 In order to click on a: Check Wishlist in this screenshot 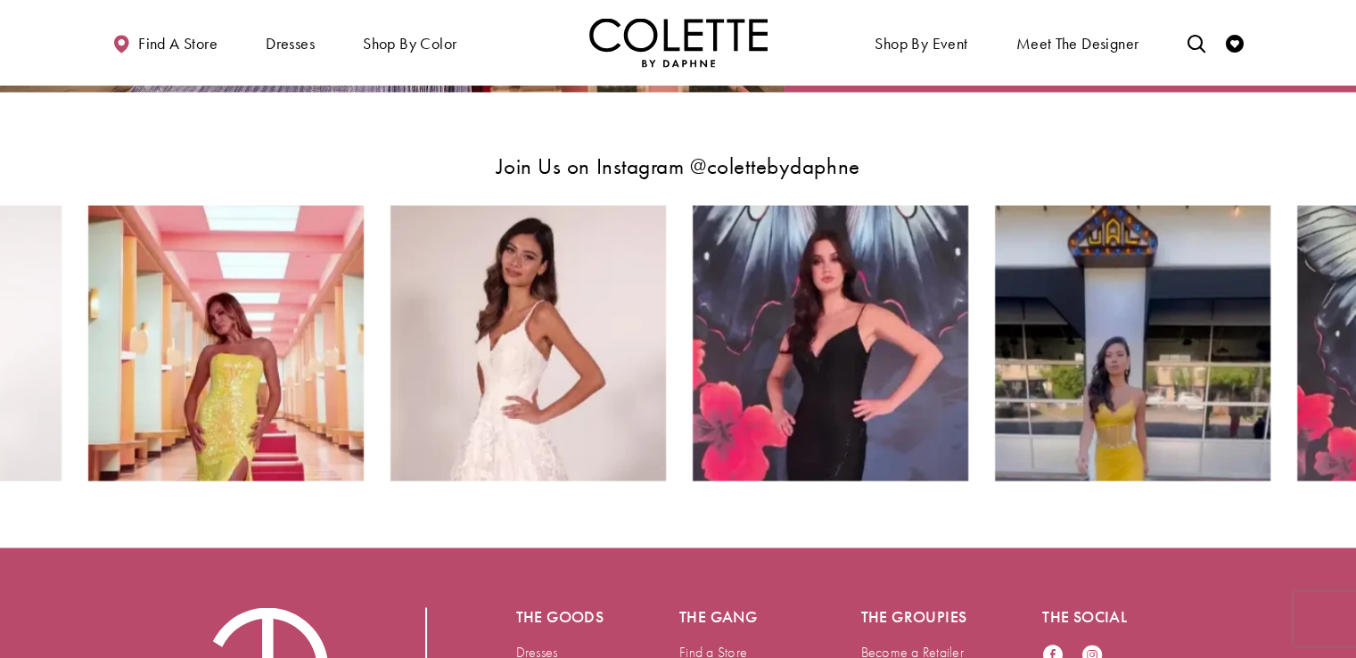, I will do `click(1235, 42)`.